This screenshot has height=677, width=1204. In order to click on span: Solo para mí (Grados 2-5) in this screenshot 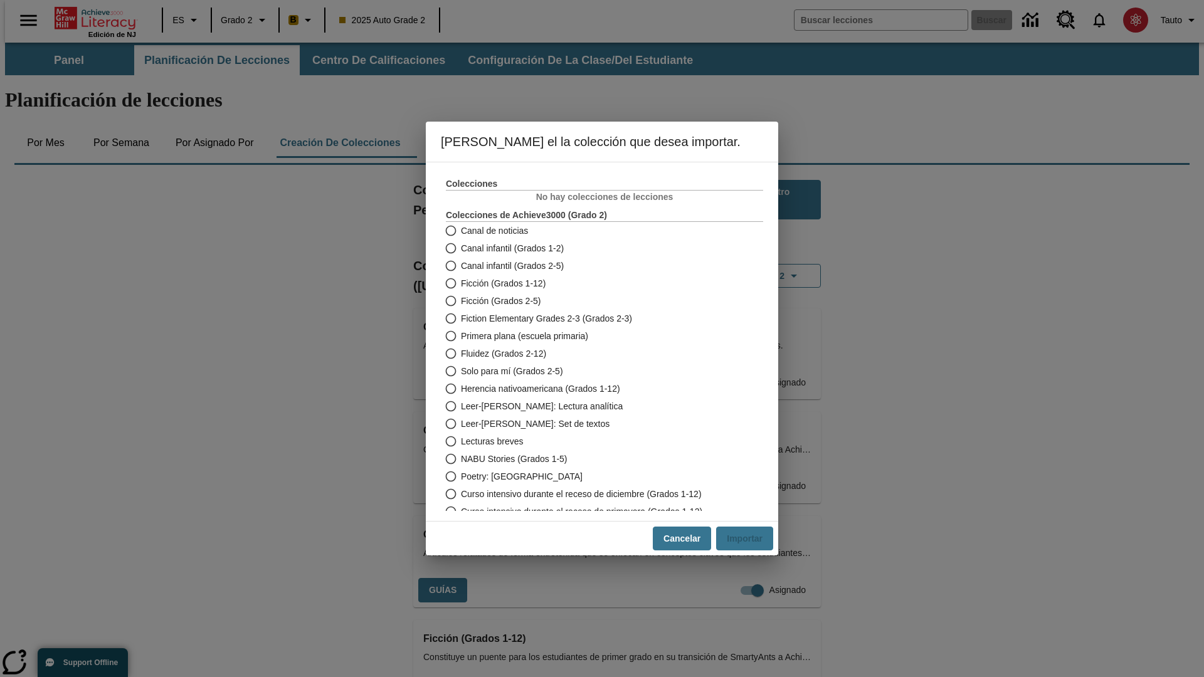, I will do `click(512, 371)`.